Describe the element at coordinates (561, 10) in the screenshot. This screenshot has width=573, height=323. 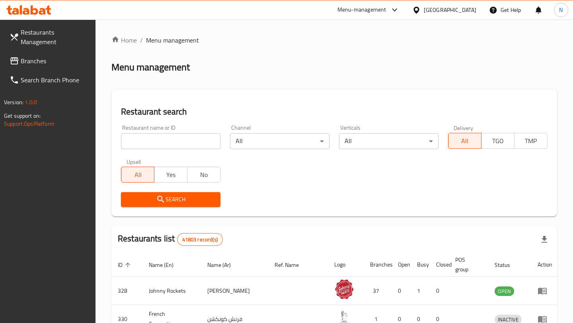
I see `span: N` at that location.